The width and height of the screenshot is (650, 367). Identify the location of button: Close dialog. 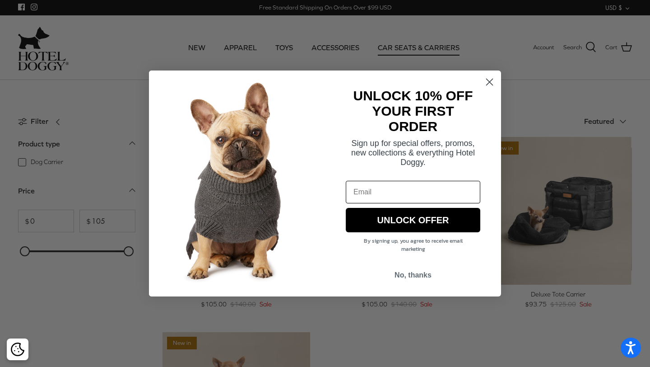
(490, 82).